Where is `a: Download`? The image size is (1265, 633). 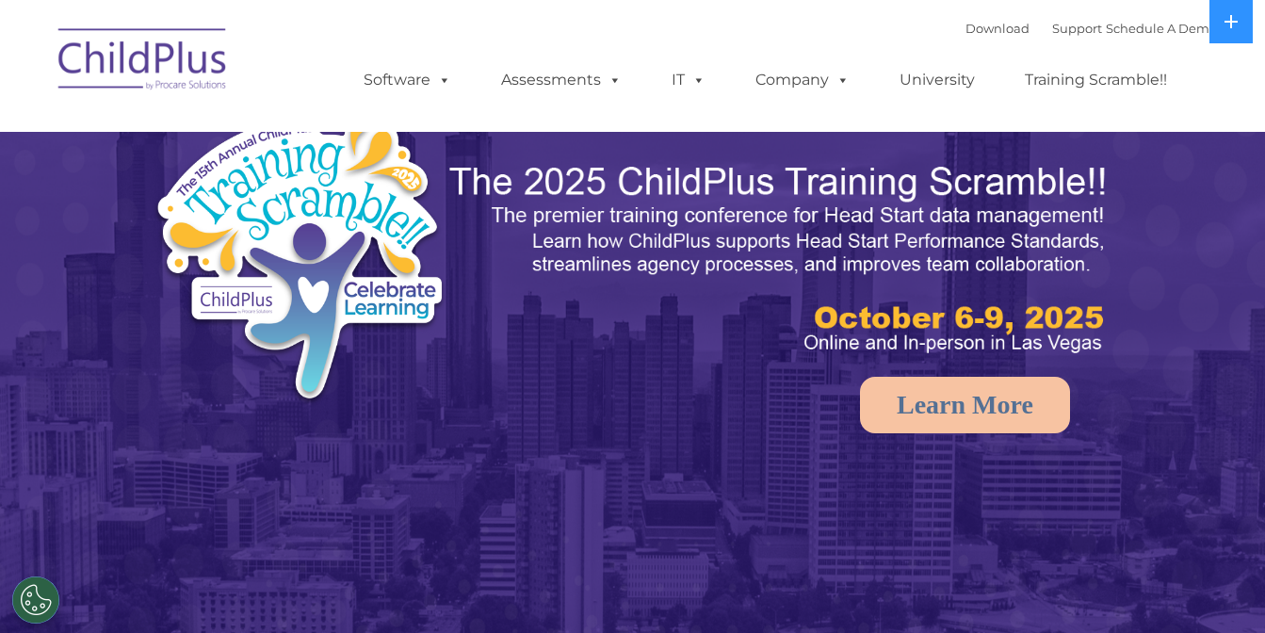
a: Download is located at coordinates (997, 28).